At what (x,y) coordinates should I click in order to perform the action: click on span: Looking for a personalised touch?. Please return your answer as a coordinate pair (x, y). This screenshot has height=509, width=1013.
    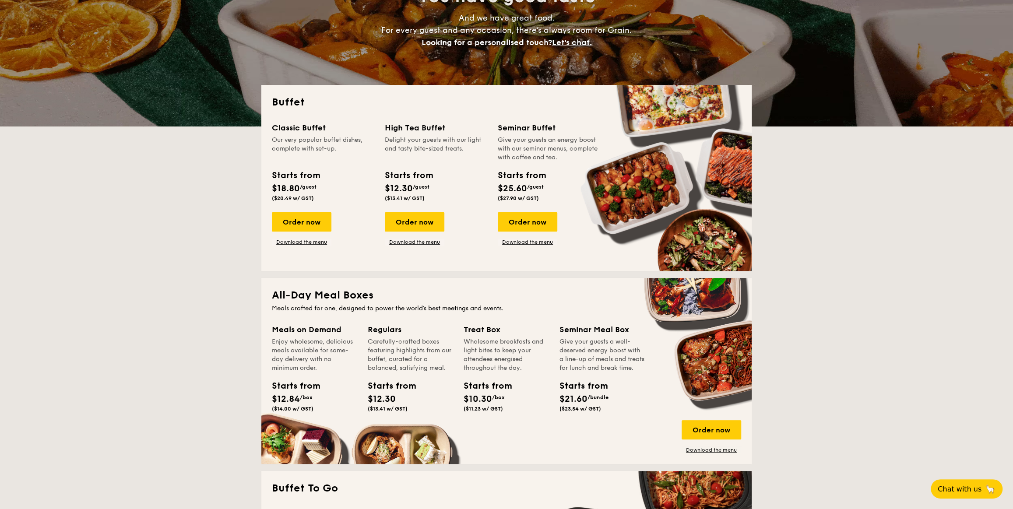
    Looking at the image, I should click on (487, 42).